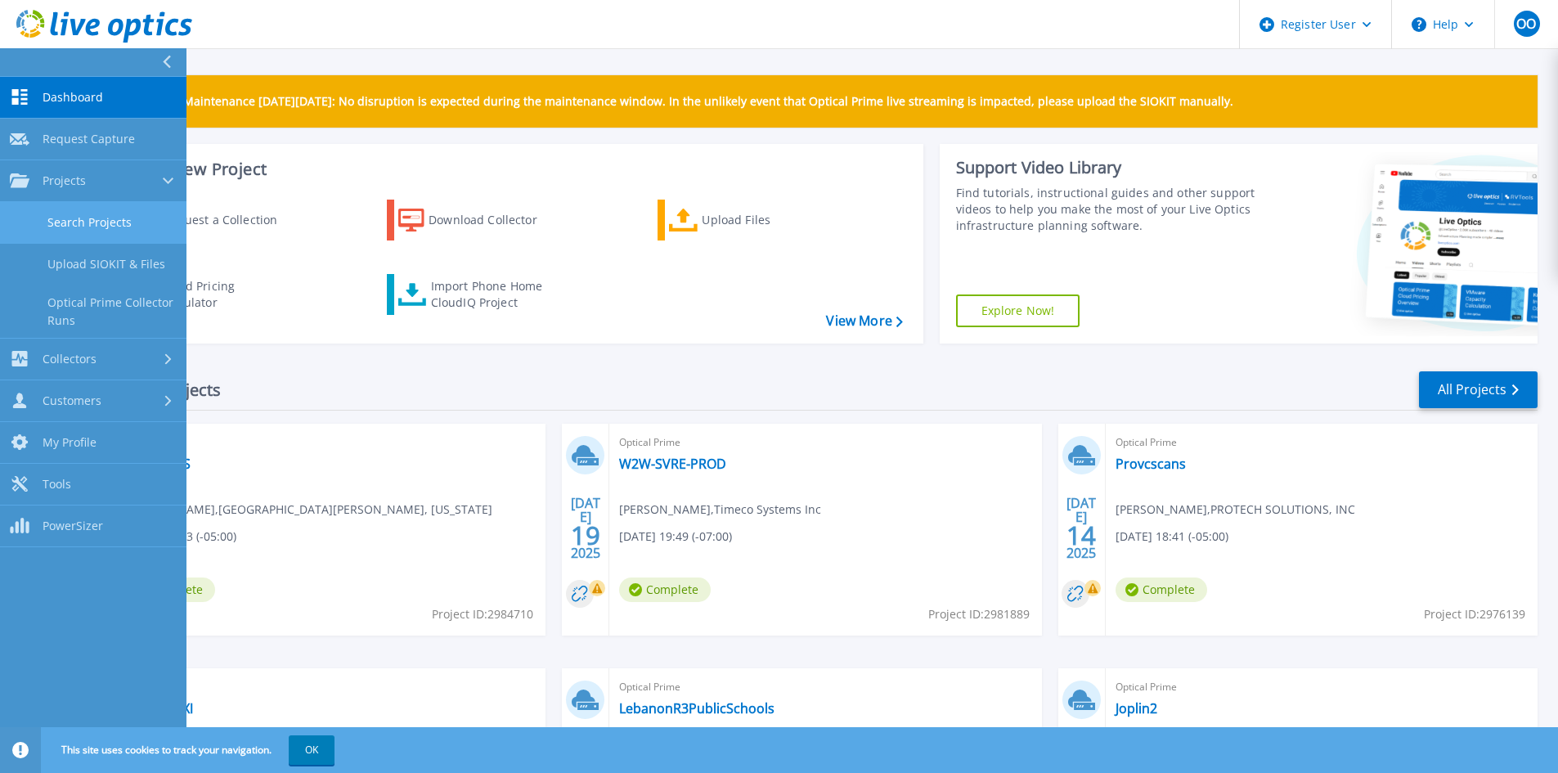 This screenshot has width=1558, height=773. Describe the element at coordinates (228, 220) in the screenshot. I see `div: Request a Collection` at that location.